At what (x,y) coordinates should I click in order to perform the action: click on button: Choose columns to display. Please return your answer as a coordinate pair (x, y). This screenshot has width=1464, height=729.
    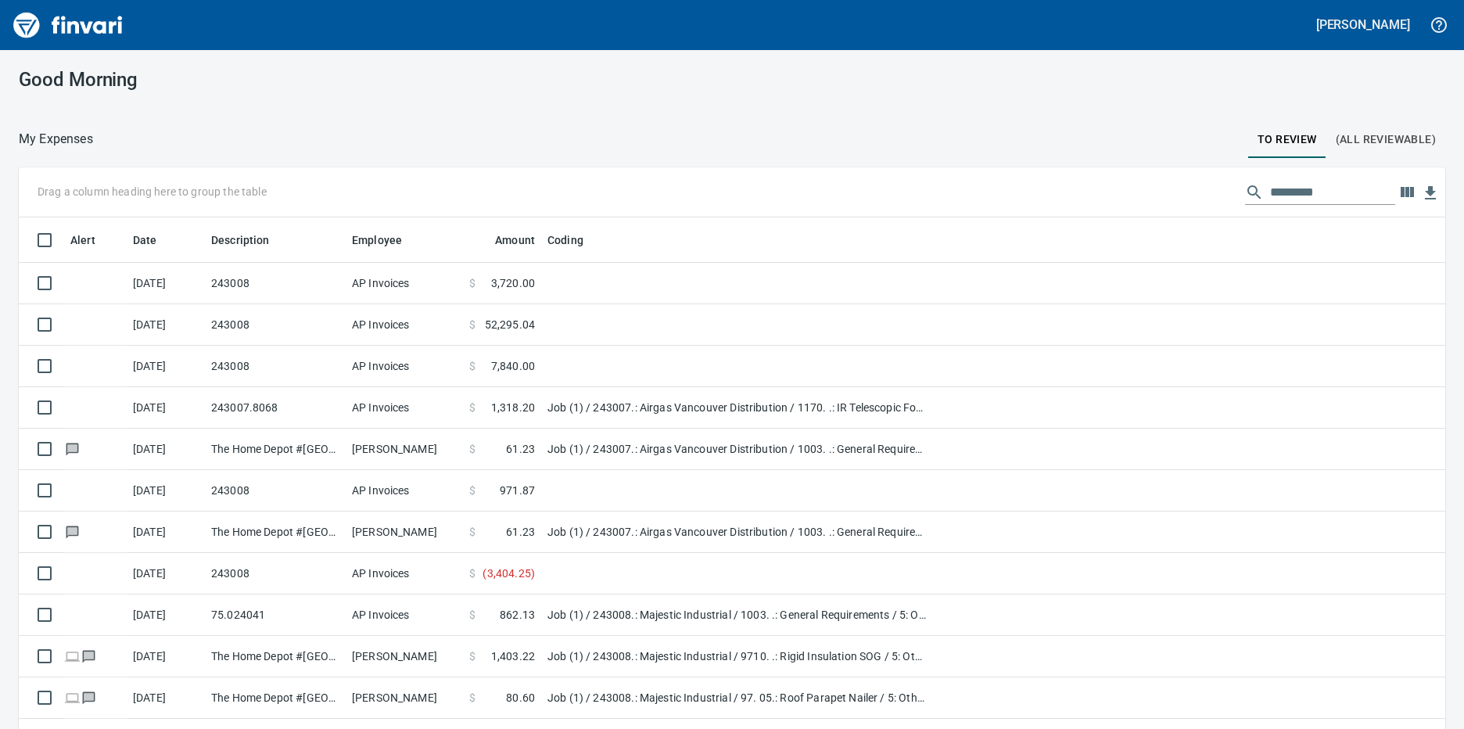
    Looking at the image, I should click on (1407, 192).